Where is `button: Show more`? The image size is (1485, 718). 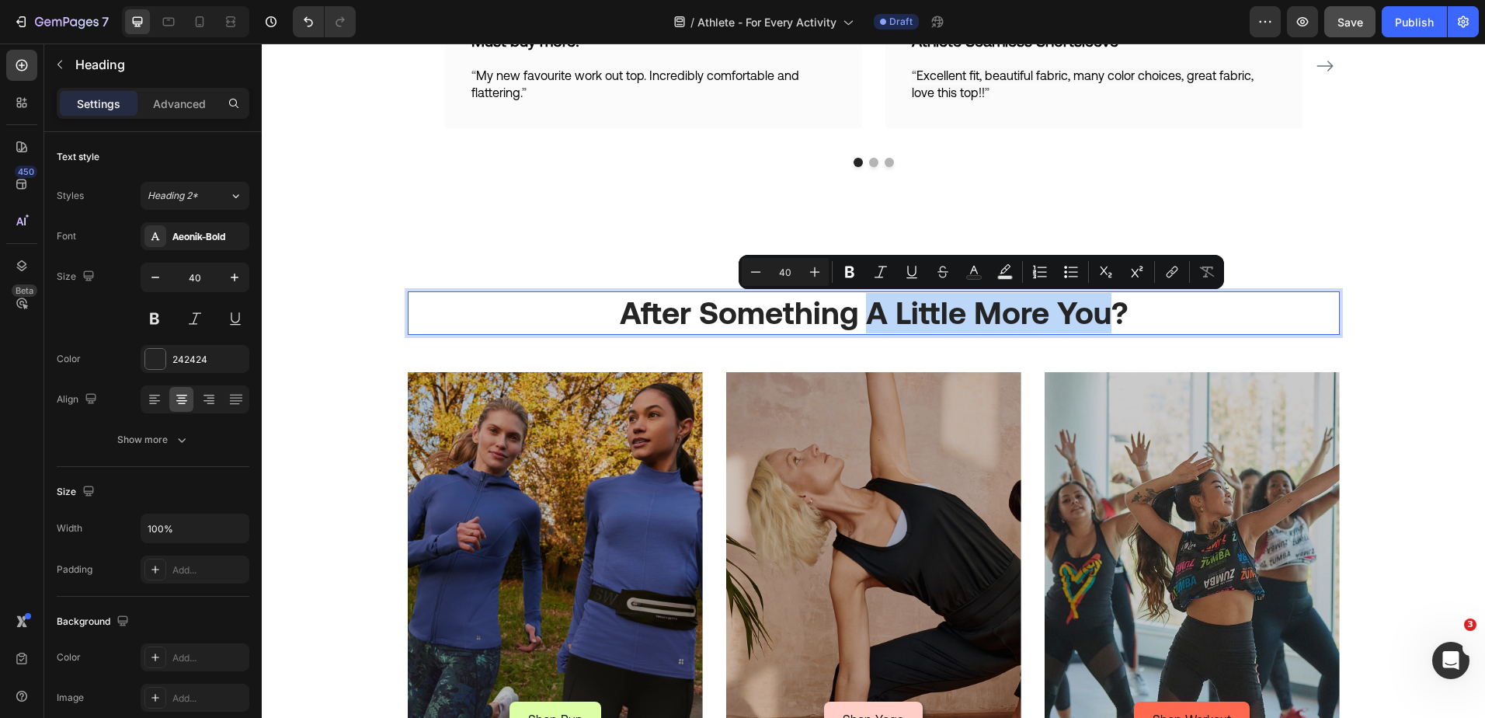
button: Show more is located at coordinates (153, 440).